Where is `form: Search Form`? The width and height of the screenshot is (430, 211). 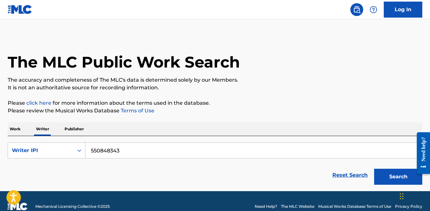
form: Search Form is located at coordinates (215, 166).